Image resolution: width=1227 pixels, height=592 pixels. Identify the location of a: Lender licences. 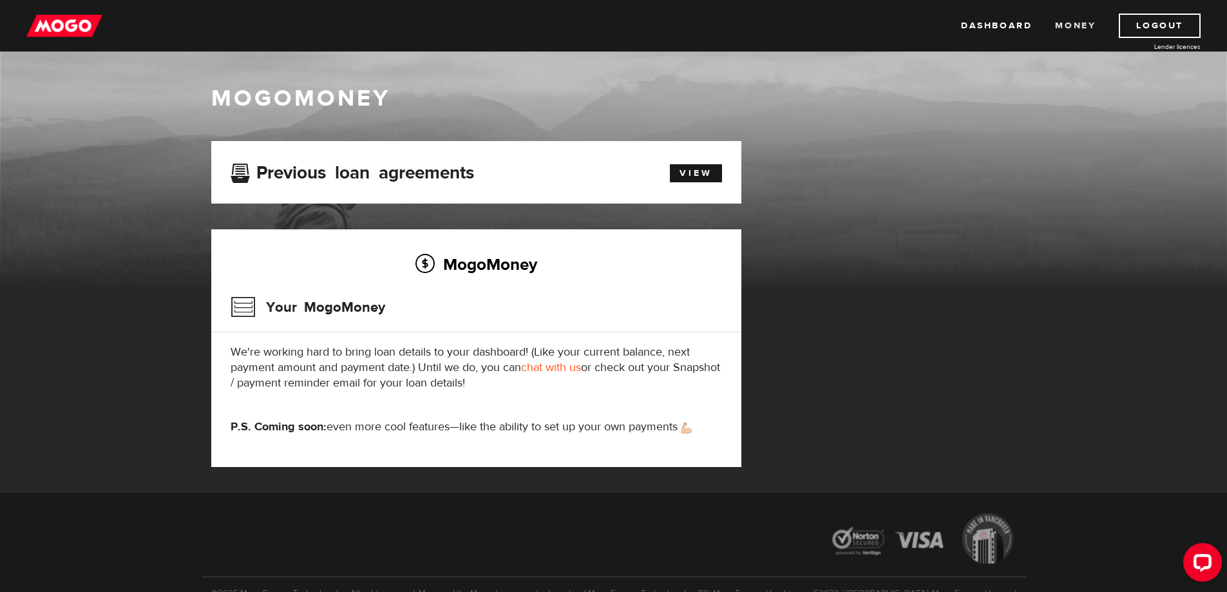
(1153, 46).